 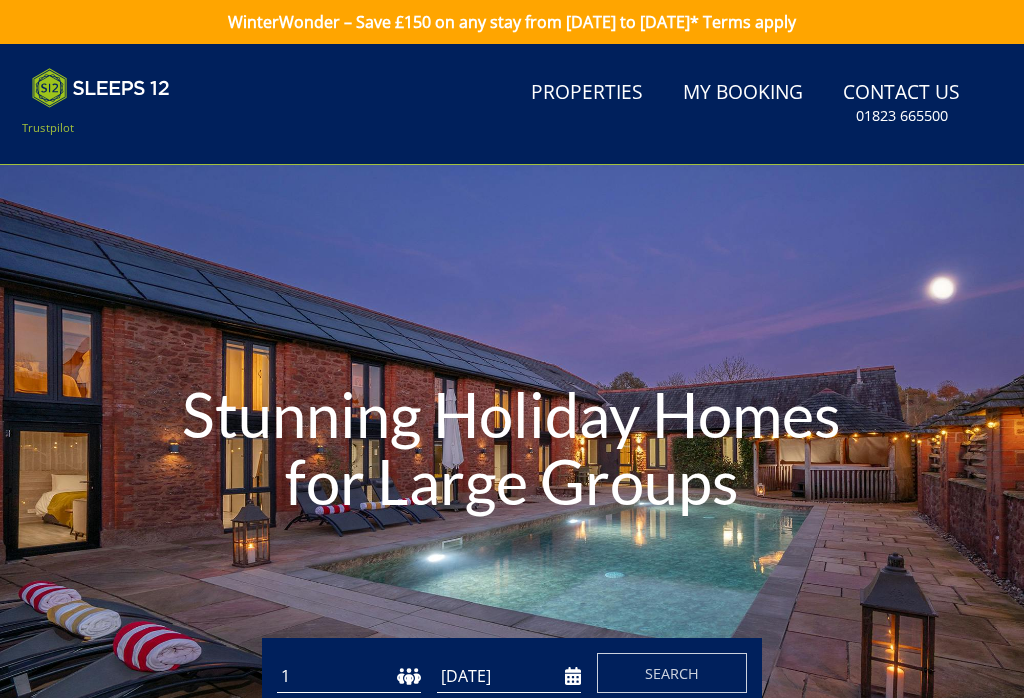 What do you see at coordinates (743, 93) in the screenshot?
I see `a: My Booking` at bounding box center [743, 93].